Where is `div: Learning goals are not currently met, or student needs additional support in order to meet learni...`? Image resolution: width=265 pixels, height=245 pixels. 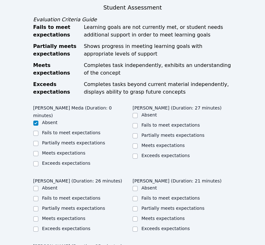 div: Learning goals are not currently met, or student needs additional support in order to meet learni... is located at coordinates (157, 31).